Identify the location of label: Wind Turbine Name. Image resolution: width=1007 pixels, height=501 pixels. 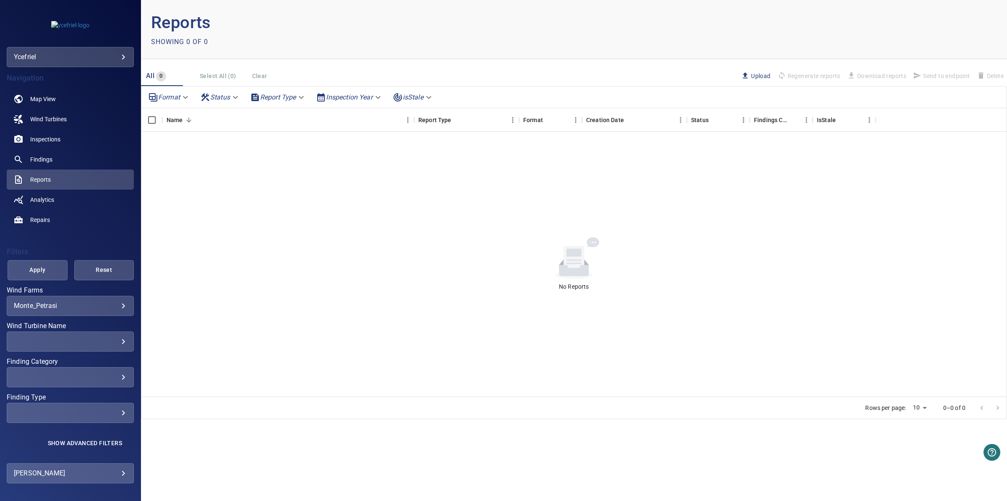
(70, 326).